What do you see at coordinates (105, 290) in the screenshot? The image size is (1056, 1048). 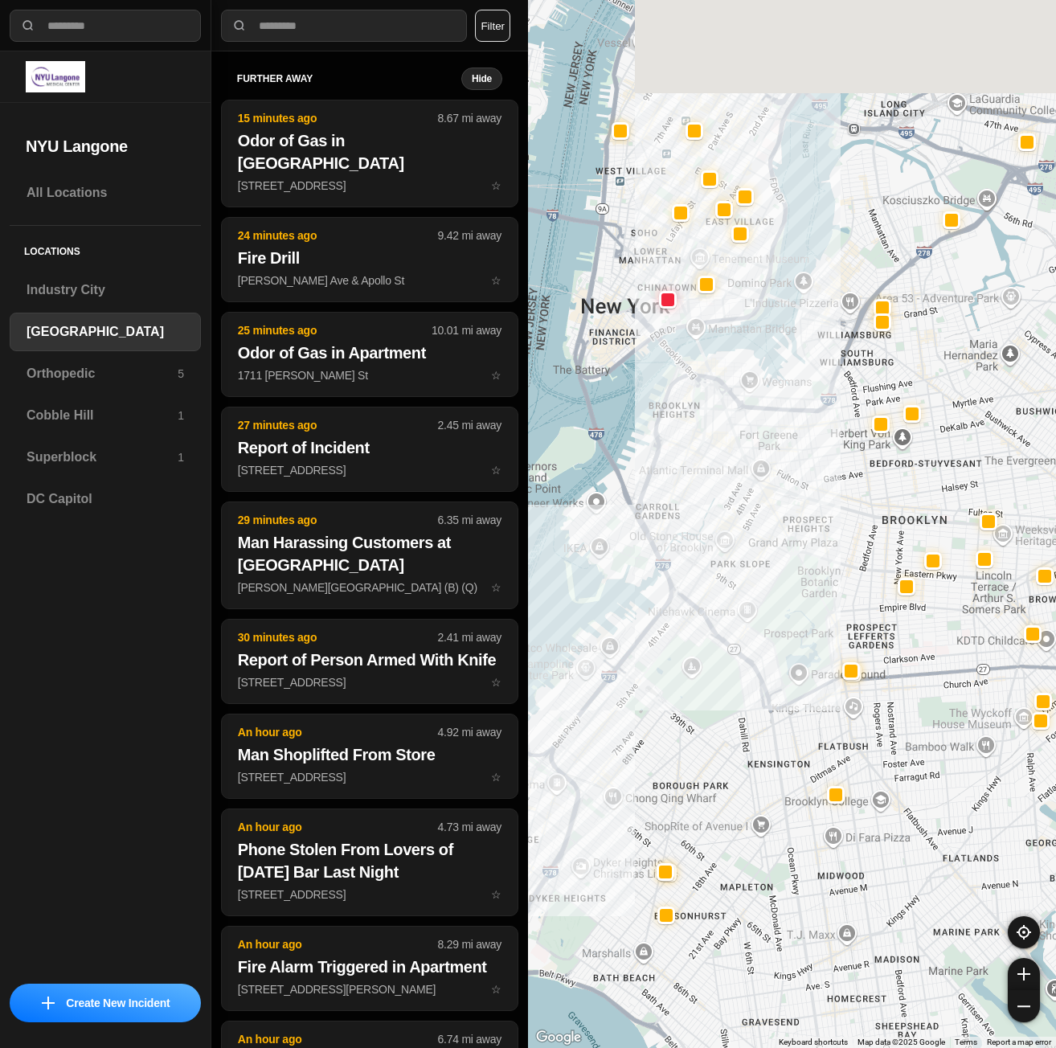 I see `h3: Industry City` at bounding box center [105, 290].